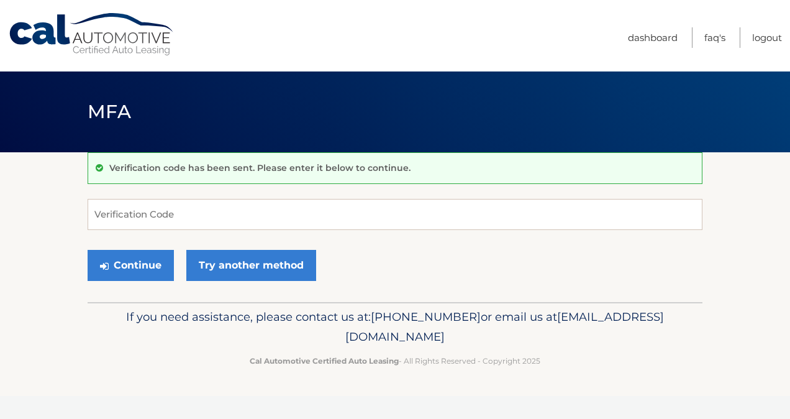  What do you see at coordinates (395, 214) in the screenshot?
I see `input: Verification Code` at bounding box center [395, 214].